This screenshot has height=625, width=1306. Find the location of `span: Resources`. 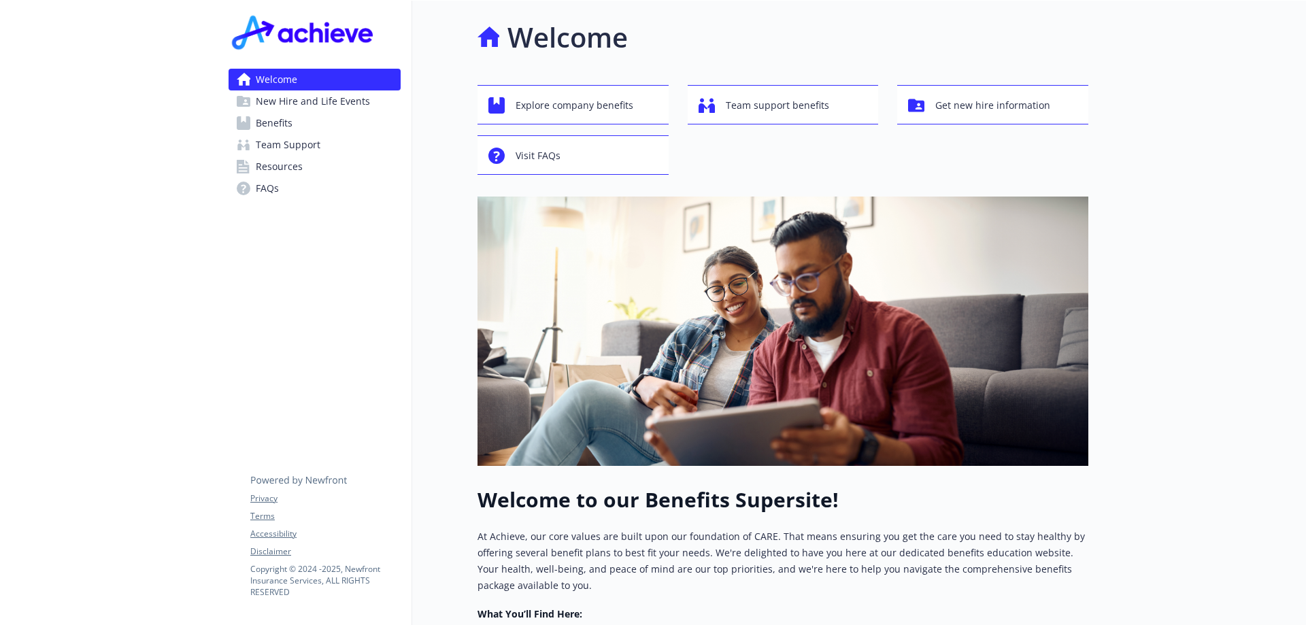

span: Resources is located at coordinates (279, 167).